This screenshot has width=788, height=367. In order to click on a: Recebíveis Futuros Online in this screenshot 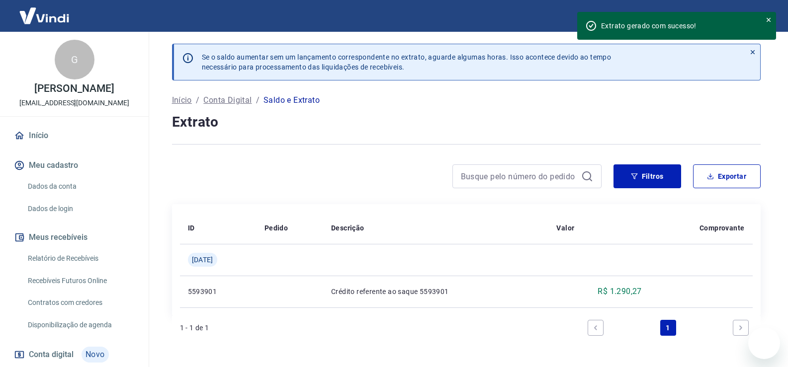, I will do `click(80, 281)`.